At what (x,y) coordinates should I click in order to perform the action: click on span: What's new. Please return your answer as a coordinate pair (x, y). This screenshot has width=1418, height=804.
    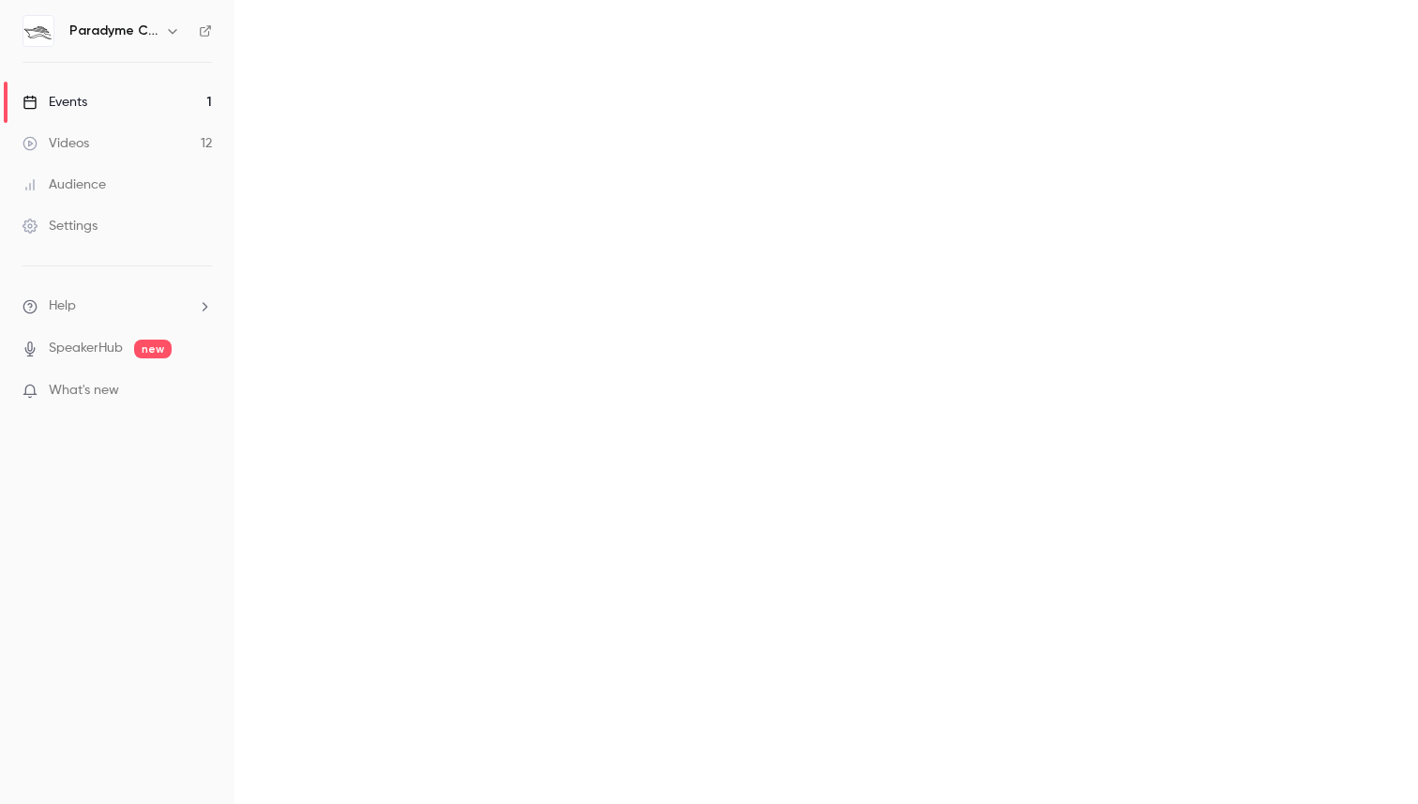
    Looking at the image, I should click on (83, 390).